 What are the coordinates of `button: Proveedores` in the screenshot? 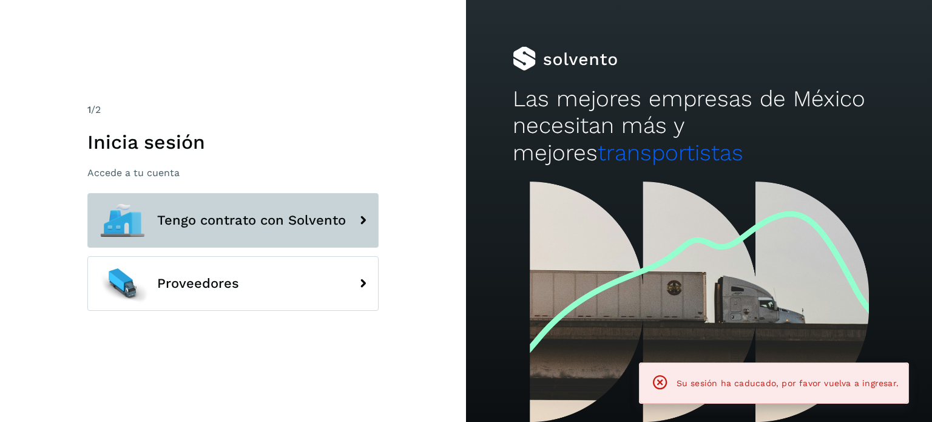 It's located at (233, 283).